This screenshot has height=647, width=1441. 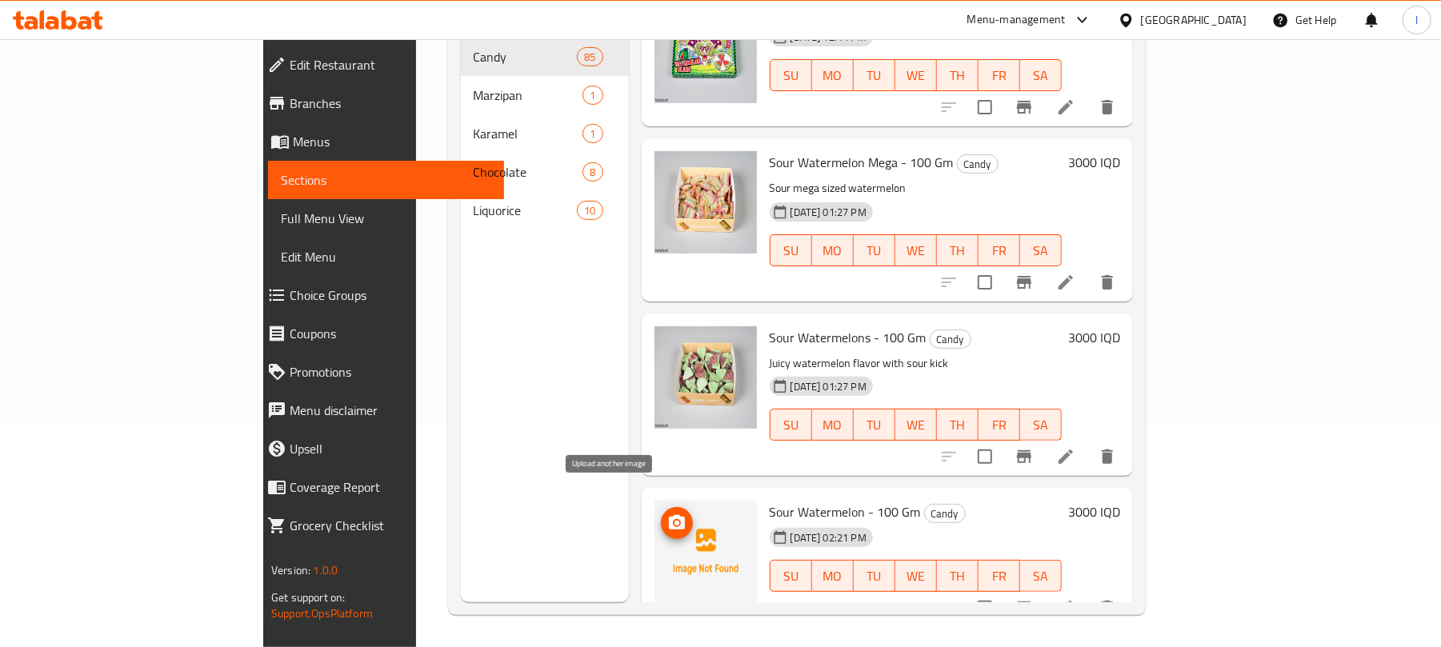 What do you see at coordinates (379, 334) in the screenshot?
I see `a: Coupons` at bounding box center [379, 334].